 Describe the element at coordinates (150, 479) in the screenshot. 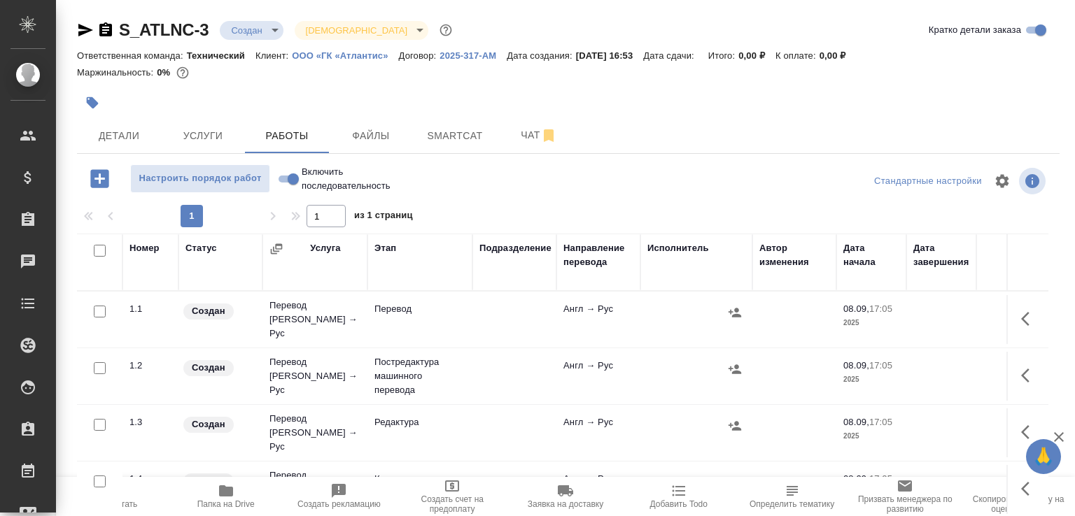

I see `div: 1.4` at that location.